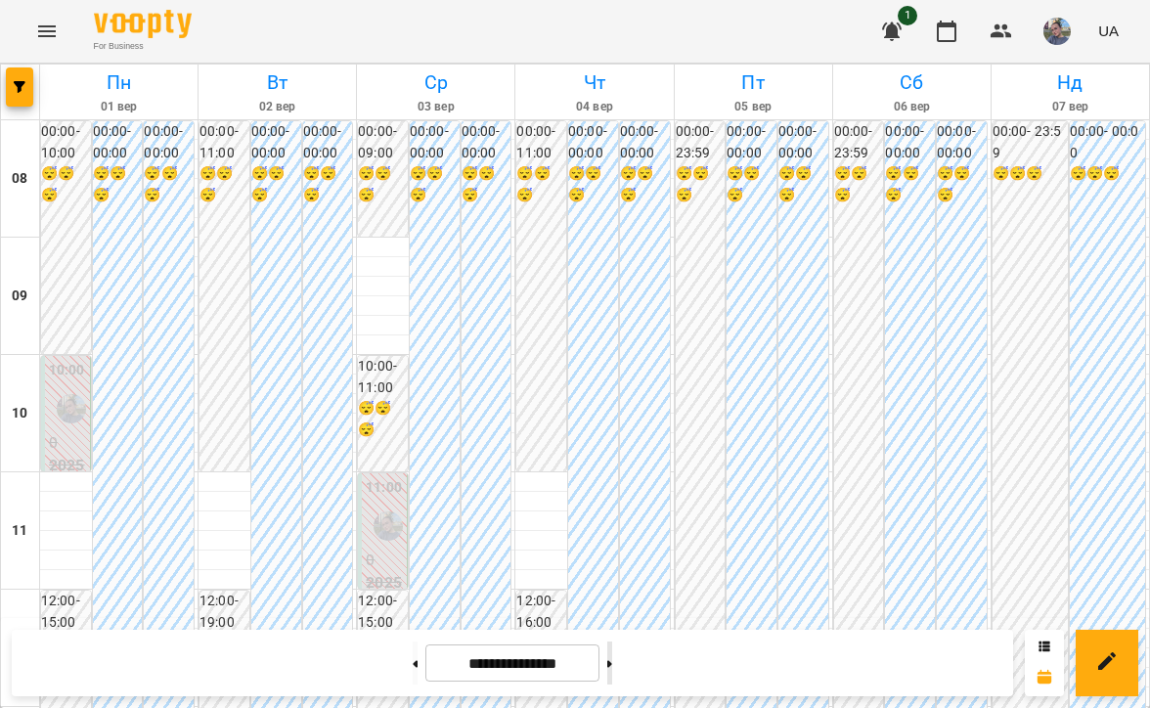 The height and width of the screenshot is (708, 1150). What do you see at coordinates (1070, 107) in the screenshot?
I see `h6: 07 вер` at bounding box center [1070, 107].